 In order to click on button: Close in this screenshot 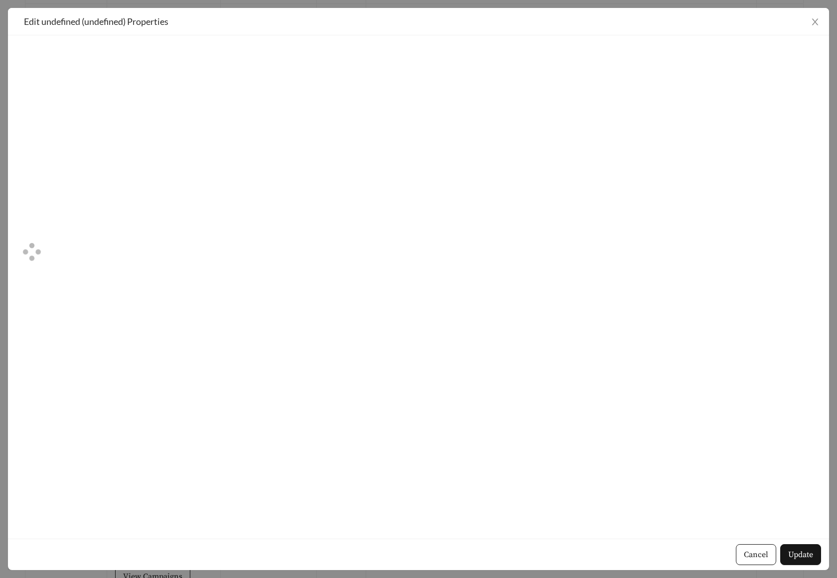, I will do `click(815, 22)`.